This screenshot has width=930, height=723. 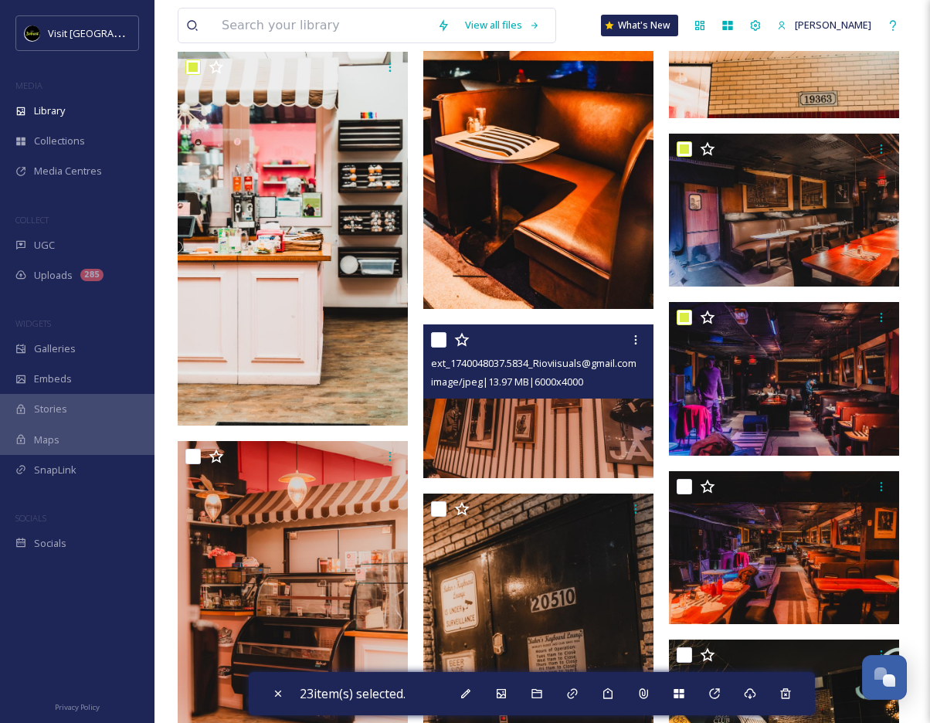 What do you see at coordinates (538, 401) in the screenshot?
I see `img: ext_1740048037.5834_Rioviisuals@gmail.com-_DSC5014.jpeg` at bounding box center [538, 401].